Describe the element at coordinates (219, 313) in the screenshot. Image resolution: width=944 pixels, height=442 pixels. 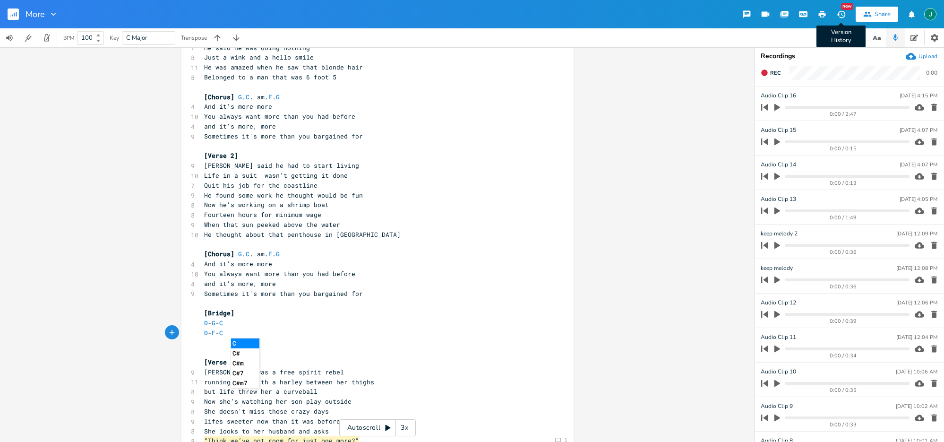
I see `span: [Bridge]` at that location.